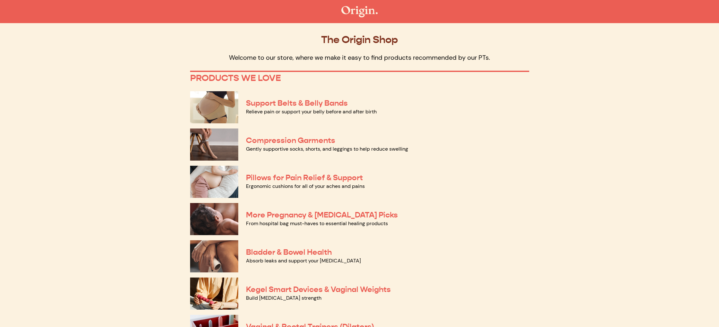 The width and height of the screenshot is (719, 327). I want to click on img: More Pregnancy & Postpartum Picks, so click(214, 219).